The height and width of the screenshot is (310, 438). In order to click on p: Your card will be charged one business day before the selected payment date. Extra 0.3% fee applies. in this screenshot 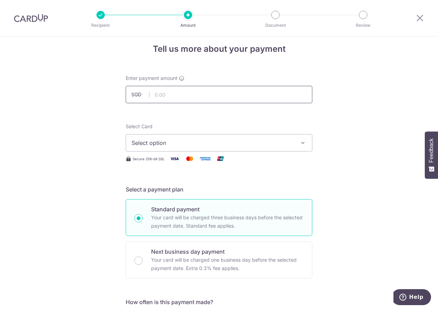, I will do `click(227, 265)`.